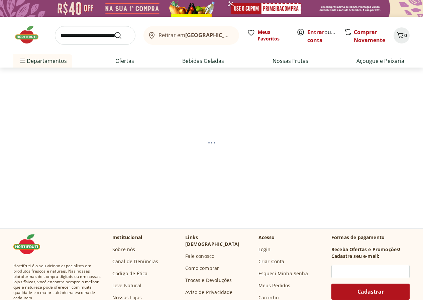 This screenshot has height=300, width=423. Describe the element at coordinates (381, 61) in the screenshot. I see `a: Açougue e Peixaria` at that location.